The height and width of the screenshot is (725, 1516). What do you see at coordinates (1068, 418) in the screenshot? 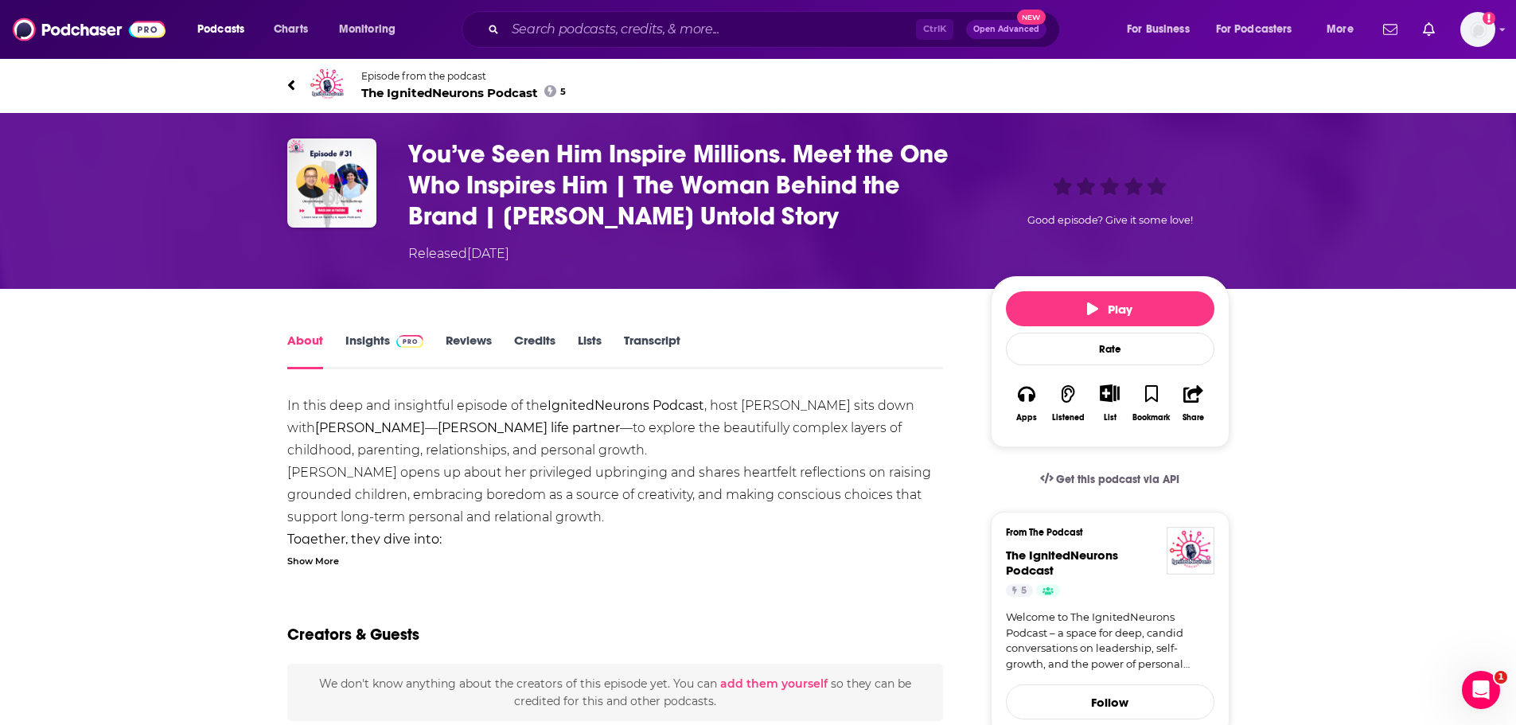
I see `div: Listened` at bounding box center [1068, 418].